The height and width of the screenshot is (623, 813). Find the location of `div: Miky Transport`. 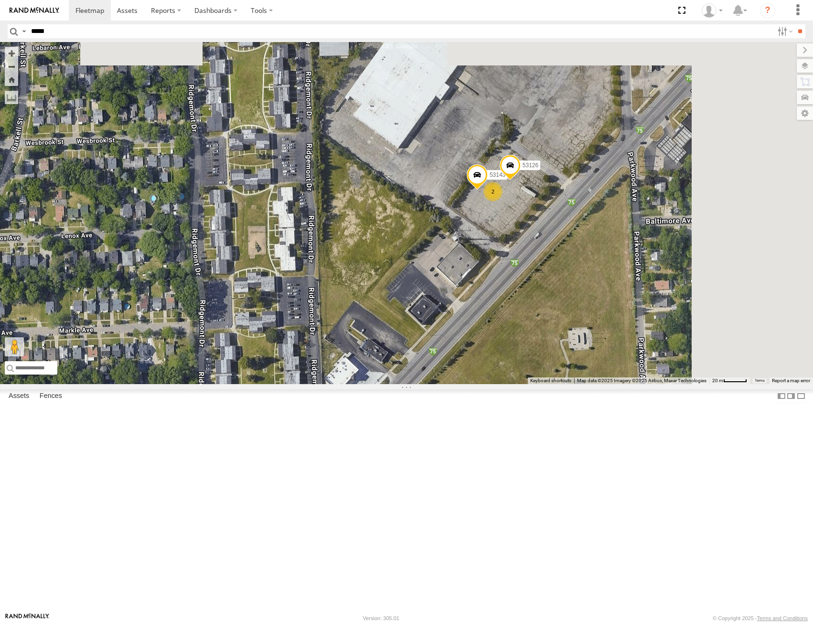

div: Miky Transport is located at coordinates (712, 11).